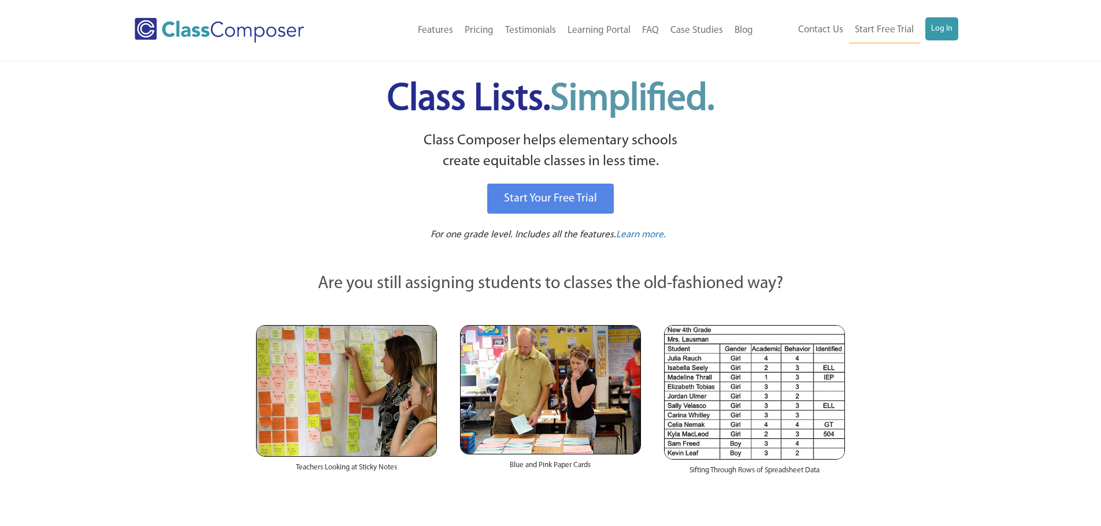  What do you see at coordinates (632, 99) in the screenshot?
I see `span: Simplified.` at bounding box center [632, 99].